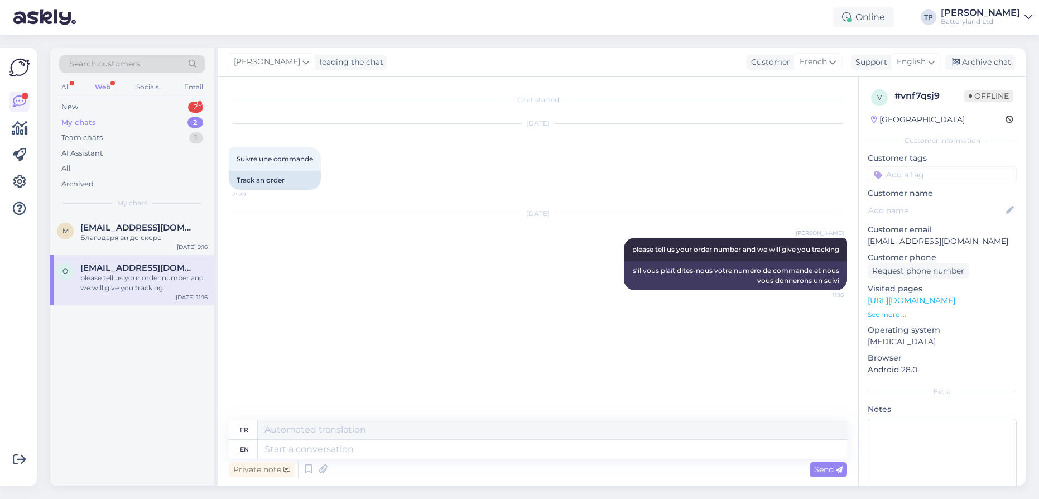  I want to click on span: My chats, so click(132, 203).